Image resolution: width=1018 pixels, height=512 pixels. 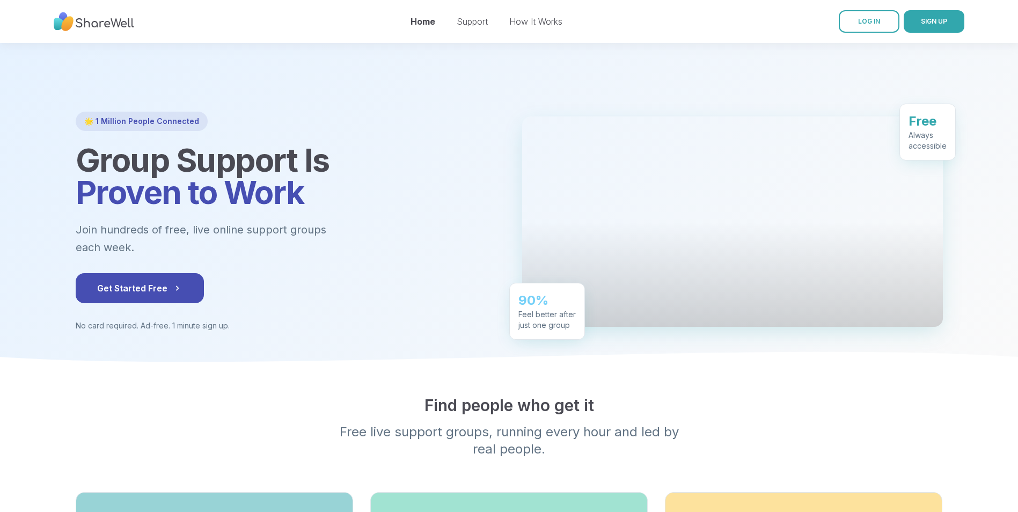 What do you see at coordinates (142, 121) in the screenshot?
I see `div: 🌟 1 Million People Connected` at bounding box center [142, 121].